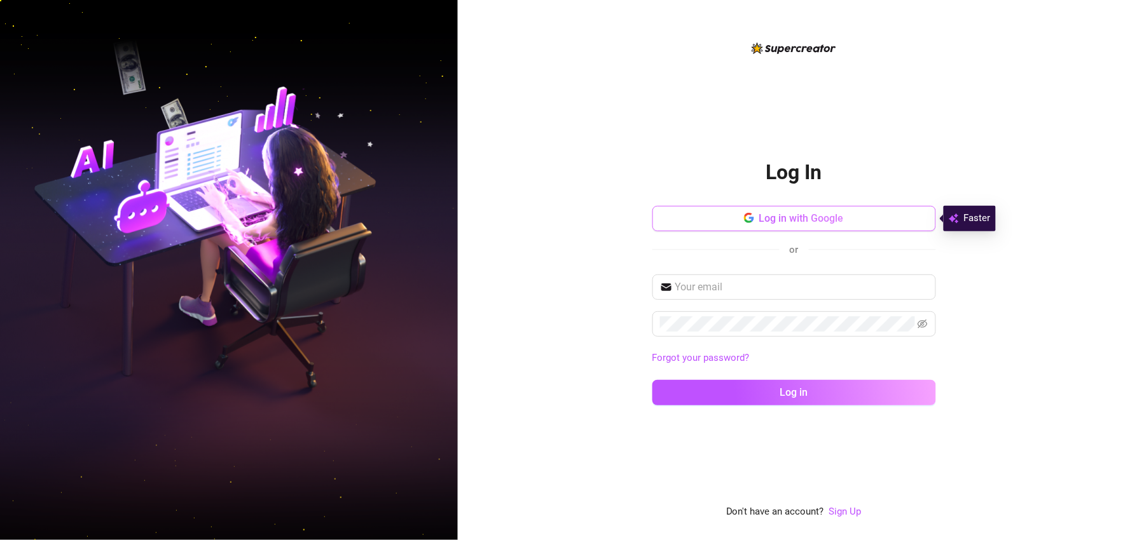  What do you see at coordinates (794, 392) in the screenshot?
I see `span: Log in` at bounding box center [794, 392].